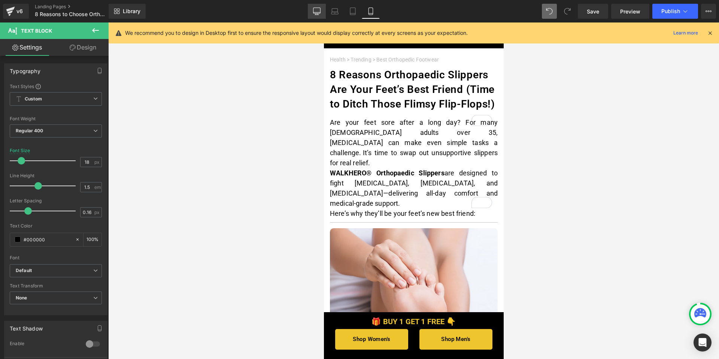  I want to click on div: Font Size, so click(20, 151).